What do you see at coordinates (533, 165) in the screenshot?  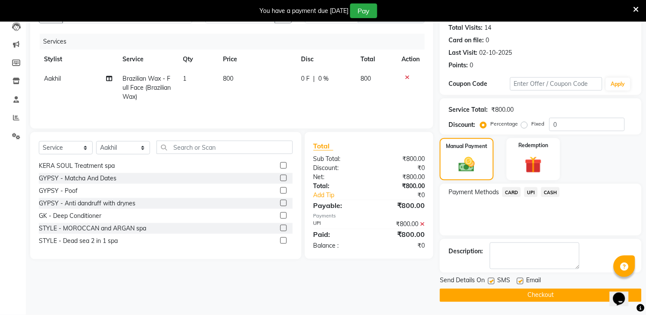 I see `img: _gift.svg` at bounding box center [533, 165].